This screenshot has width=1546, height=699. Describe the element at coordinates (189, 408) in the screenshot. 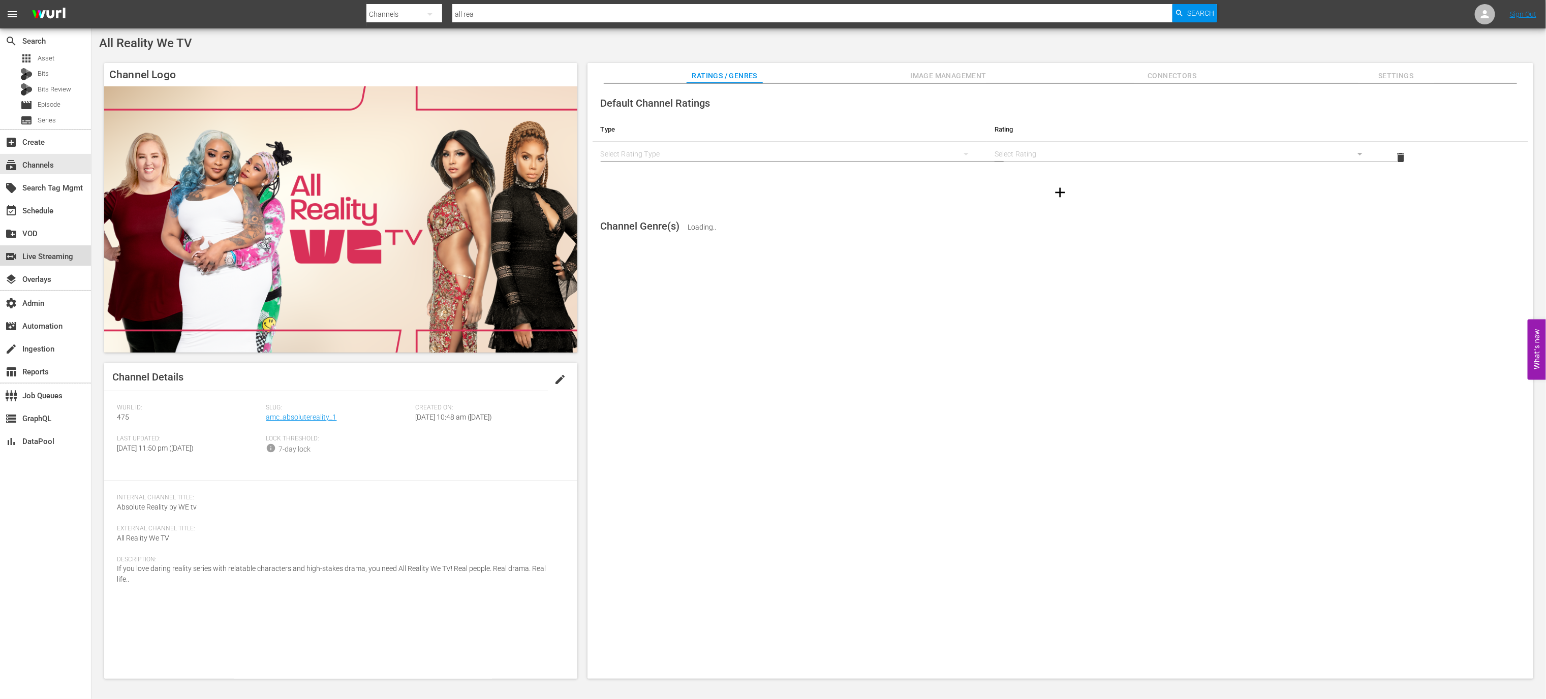

I see `span: Wurl ID:` at that location.